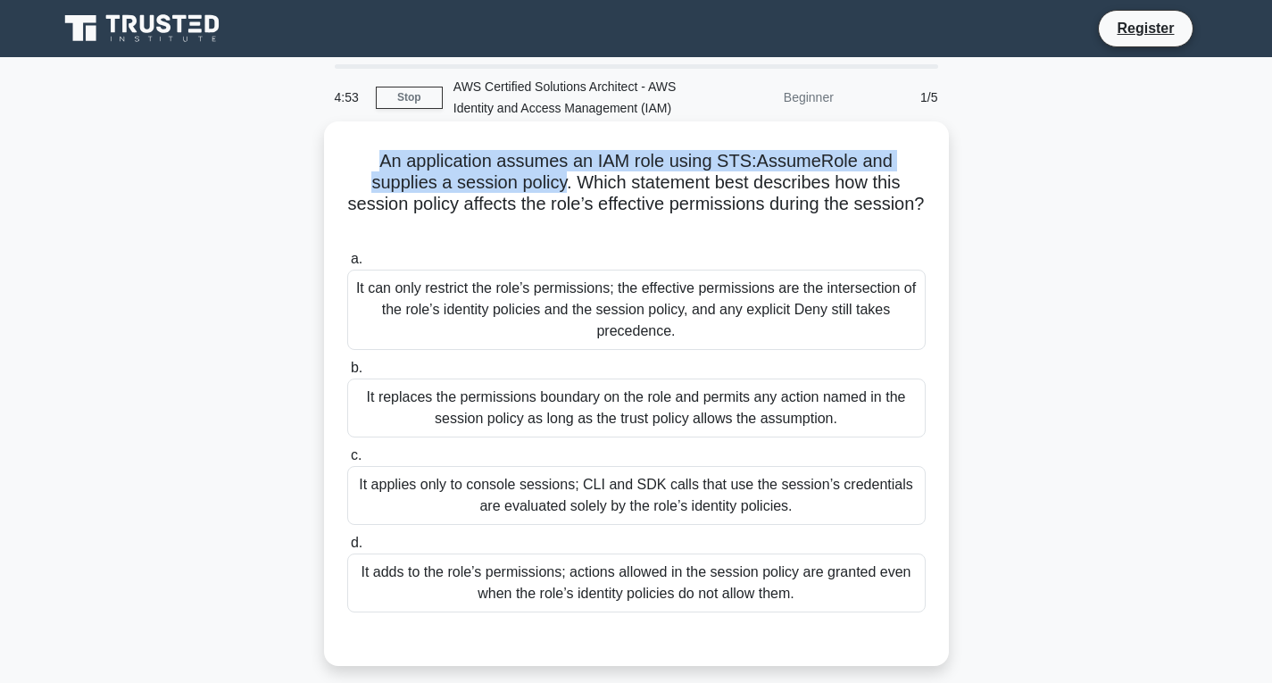 The height and width of the screenshot is (683, 1272). What do you see at coordinates (409, 97) in the screenshot?
I see `a: Stop` at bounding box center [409, 97].